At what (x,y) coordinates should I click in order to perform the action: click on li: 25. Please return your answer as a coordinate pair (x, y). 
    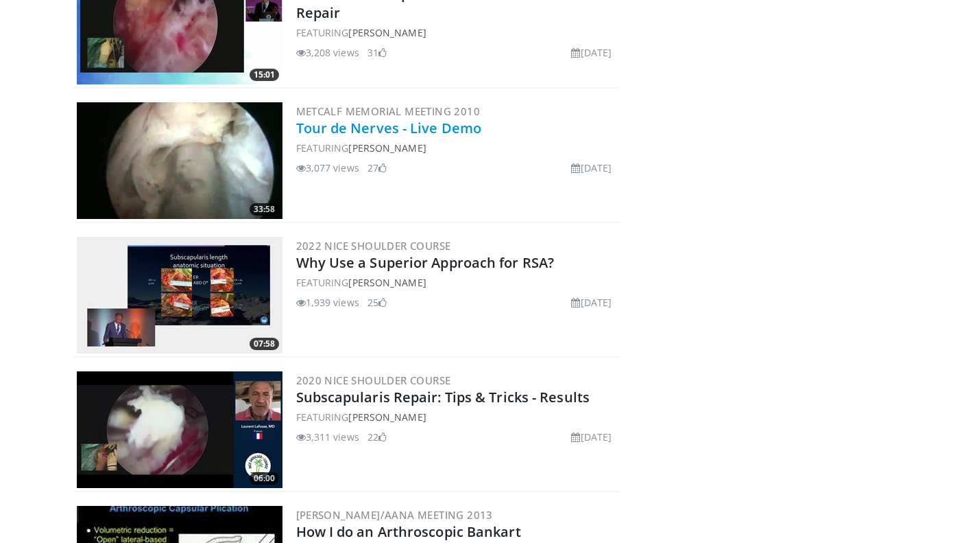
    Looking at the image, I should click on (377, 302).